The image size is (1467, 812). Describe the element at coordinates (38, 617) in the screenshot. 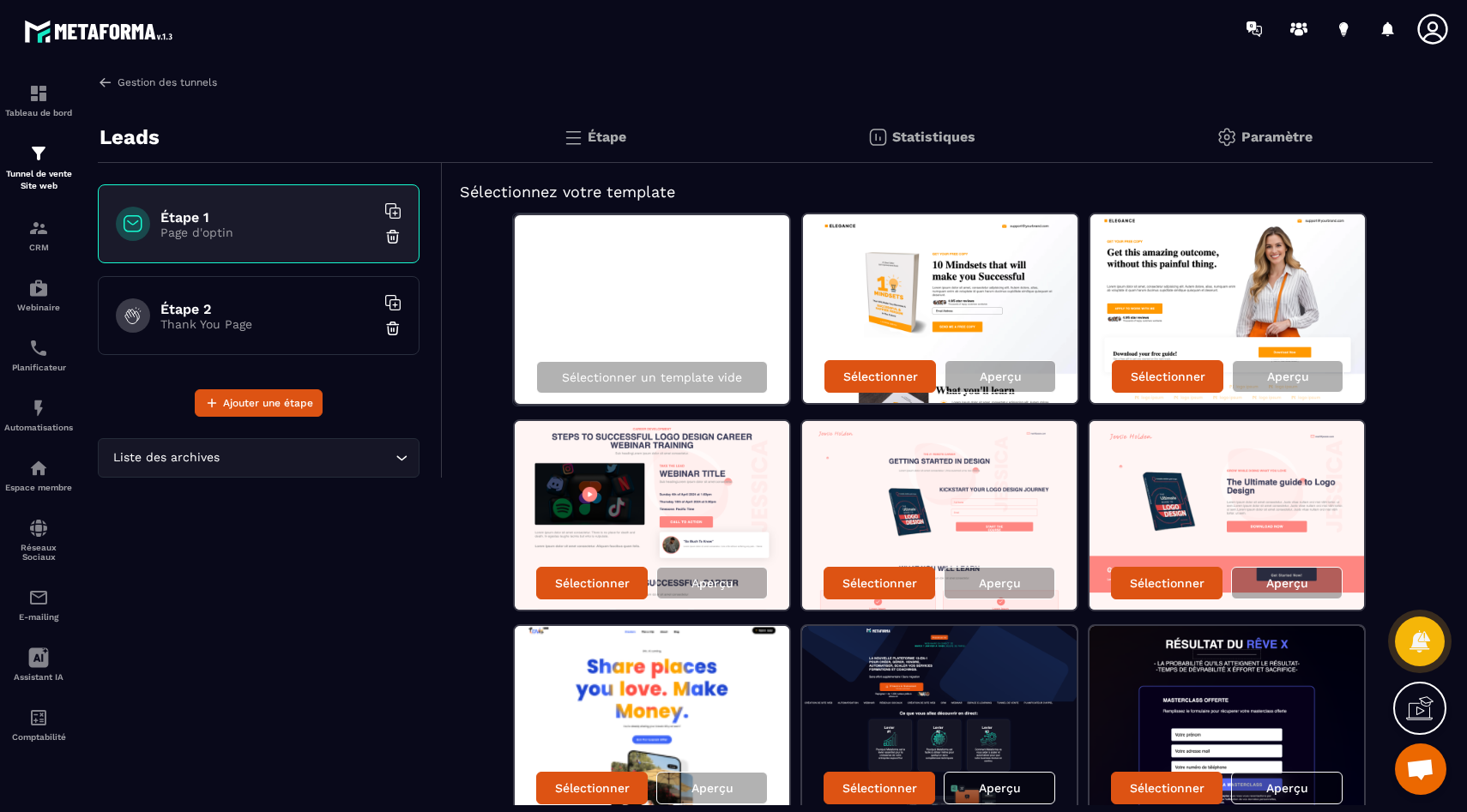

I see `p: E-mailing` at that location.